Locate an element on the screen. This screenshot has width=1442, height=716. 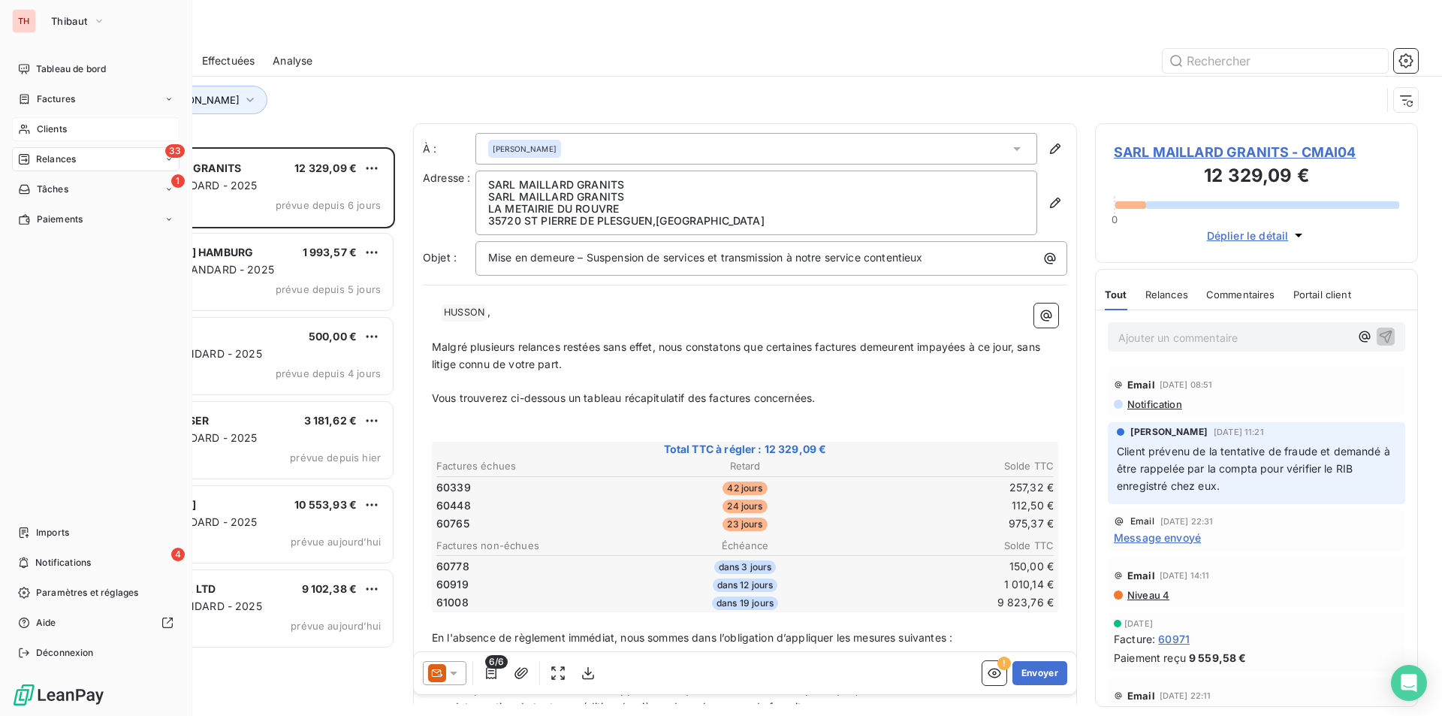
span: Commentaires is located at coordinates (1240, 294).